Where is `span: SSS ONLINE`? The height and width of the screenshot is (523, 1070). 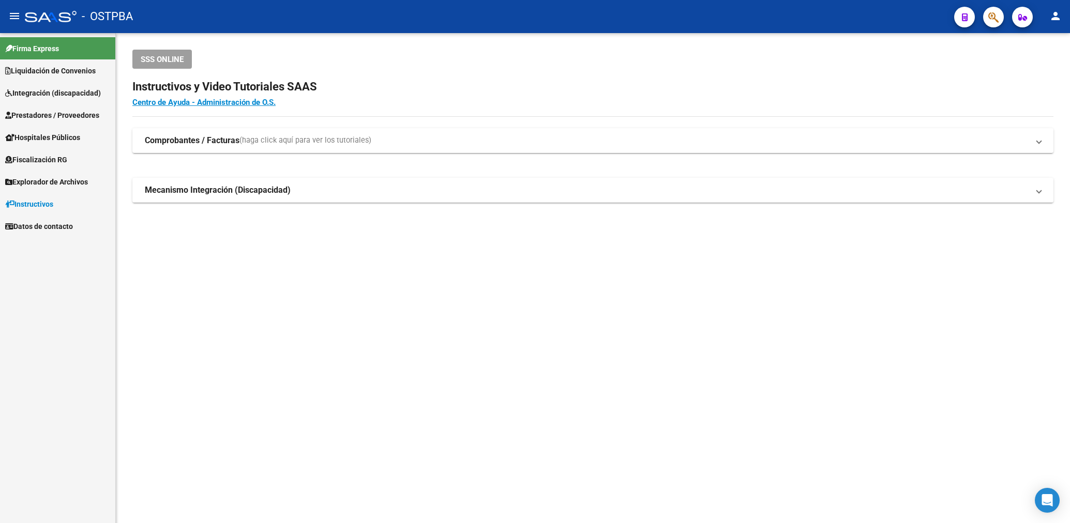 span: SSS ONLINE is located at coordinates (162, 59).